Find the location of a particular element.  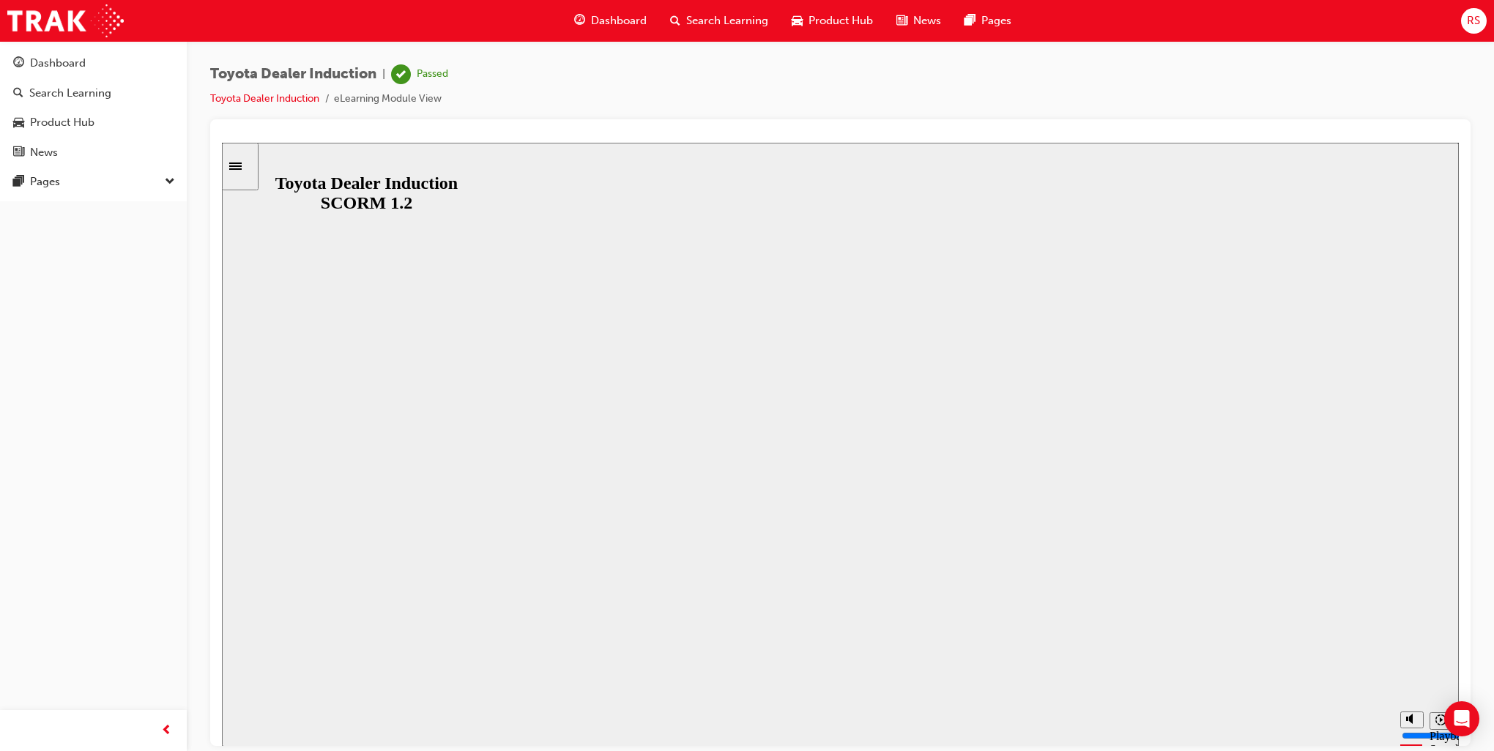

div: Product Hub is located at coordinates (62, 122).